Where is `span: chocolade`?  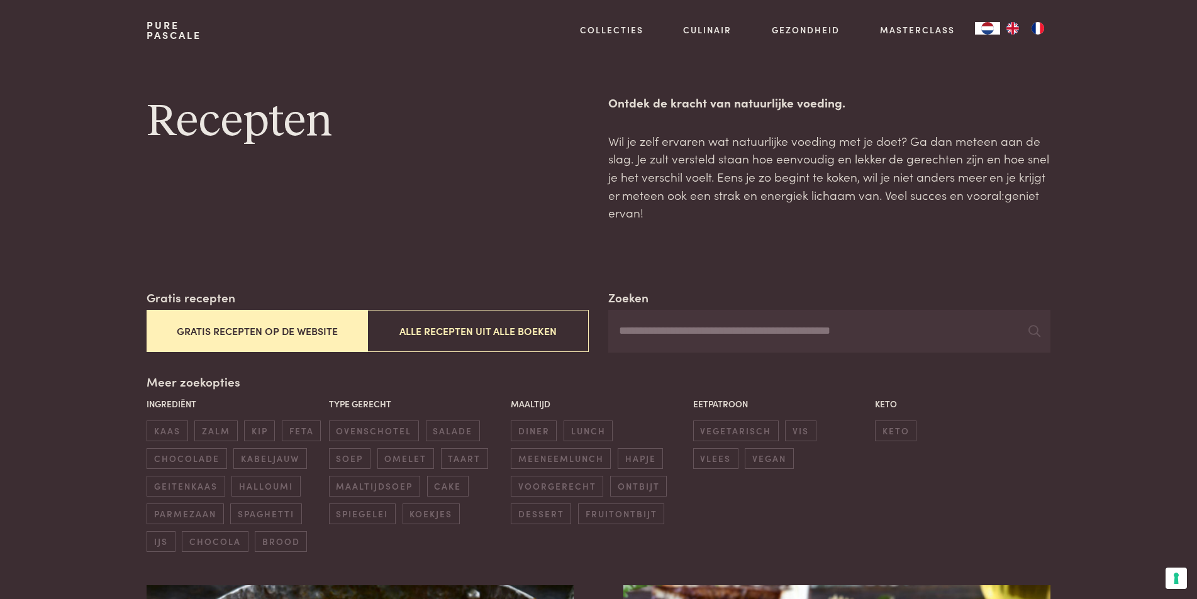
span: chocolade is located at coordinates (186, 458).